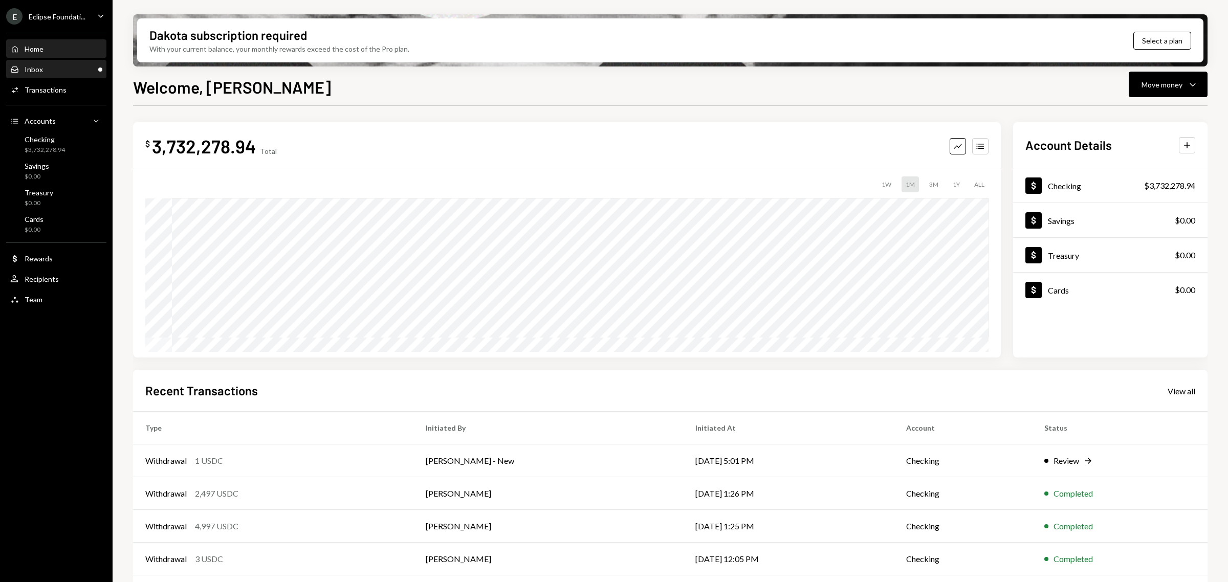 The height and width of the screenshot is (582, 1228). I want to click on th: Initiated At, so click(789, 428).